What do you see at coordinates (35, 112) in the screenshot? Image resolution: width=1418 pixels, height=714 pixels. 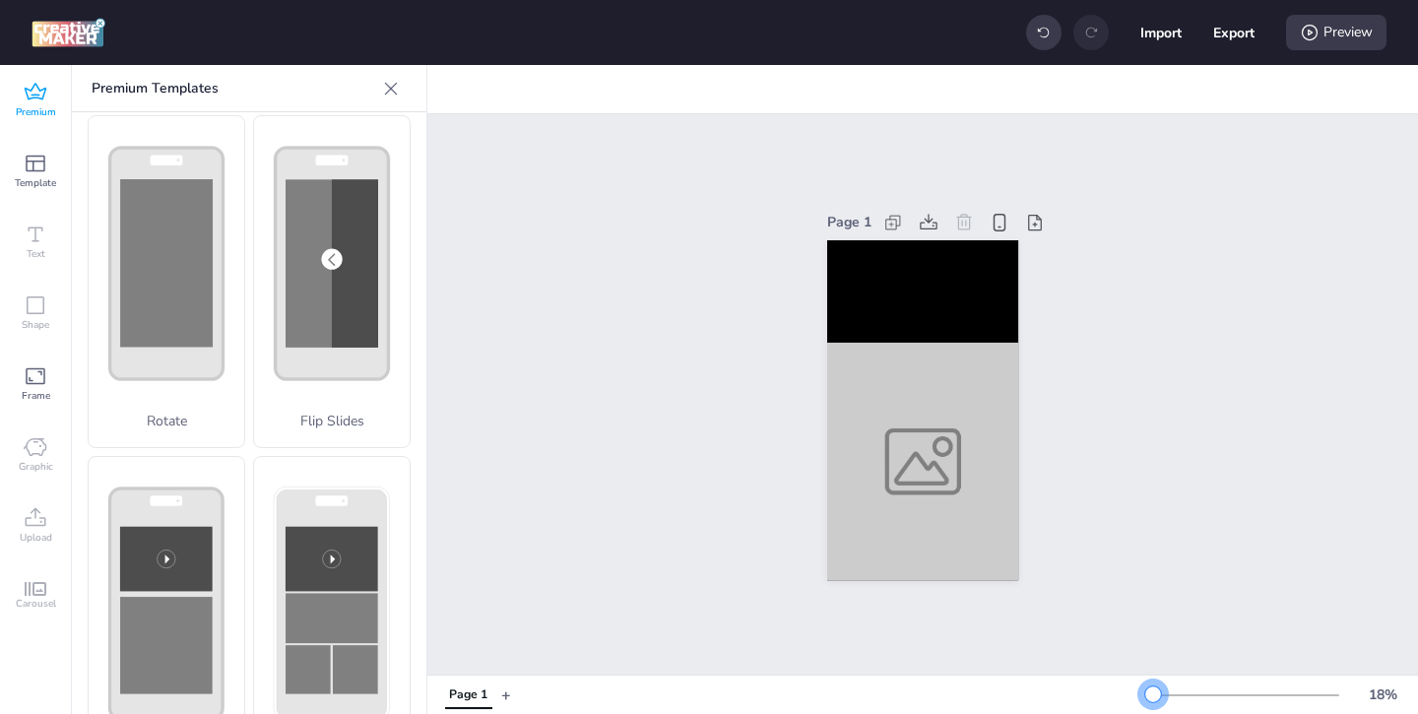 I see `span: Premium` at bounding box center [35, 112].